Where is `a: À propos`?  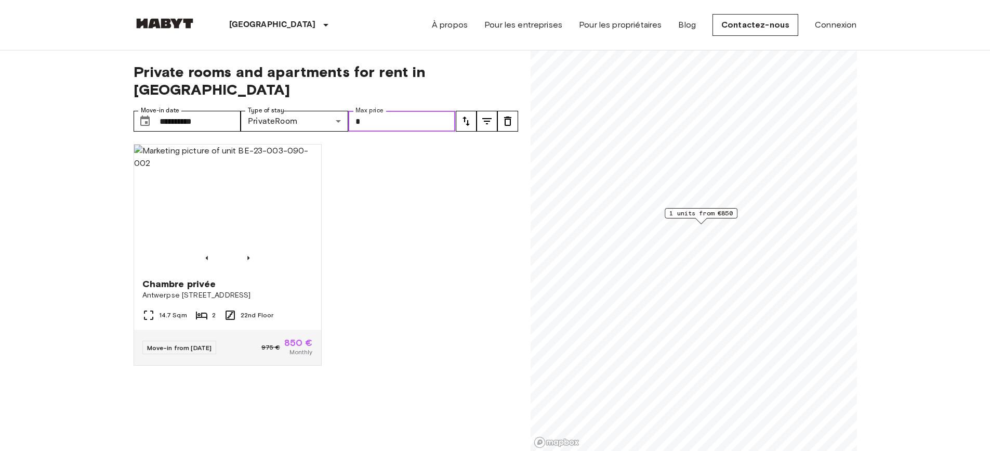
a: À propos is located at coordinates (450, 25).